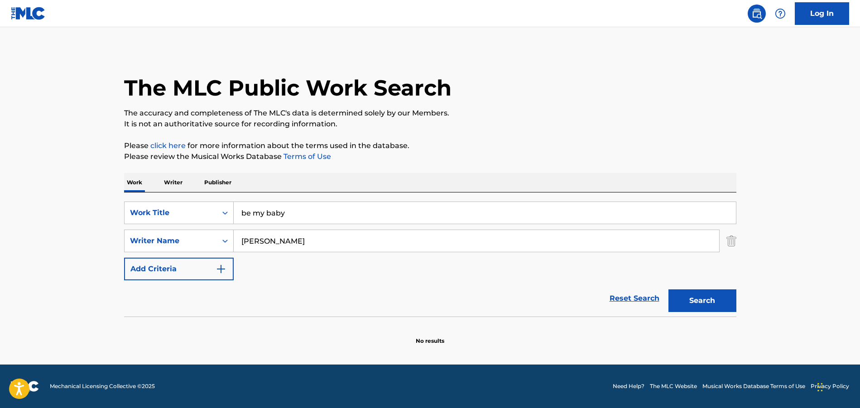  Describe the element at coordinates (25, 386) in the screenshot. I see `img: logo` at that location.